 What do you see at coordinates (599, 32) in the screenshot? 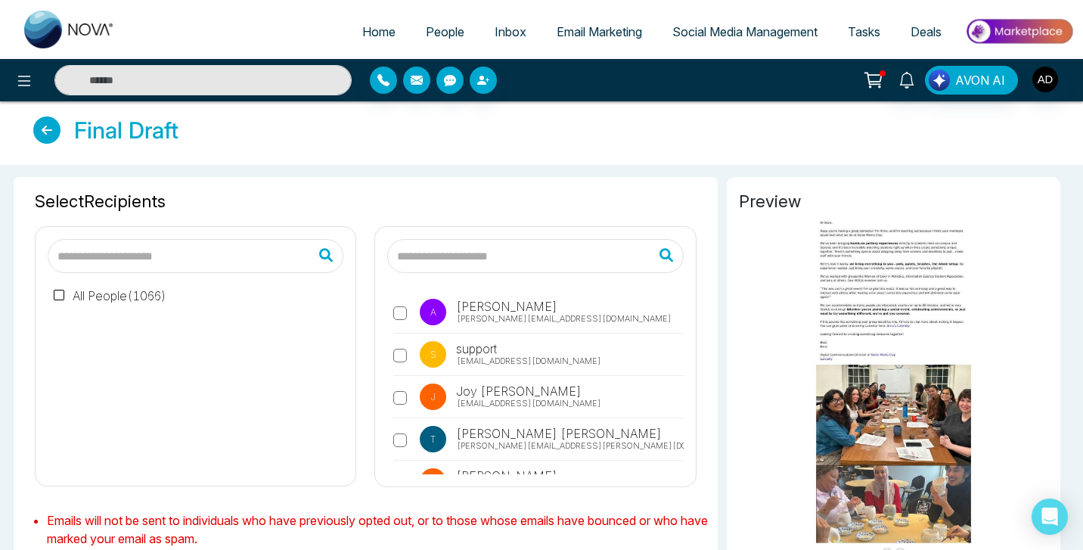
I see `a: Email Marketing` at bounding box center [599, 32].